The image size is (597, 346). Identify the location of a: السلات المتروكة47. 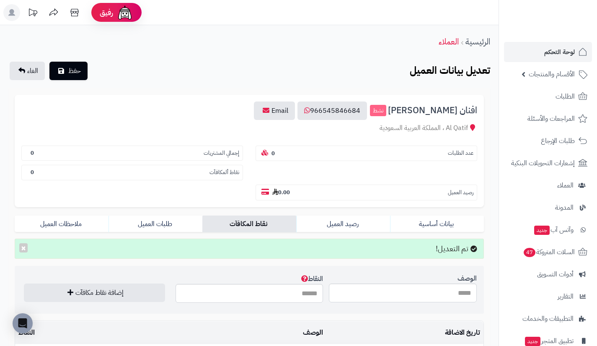
(548, 252).